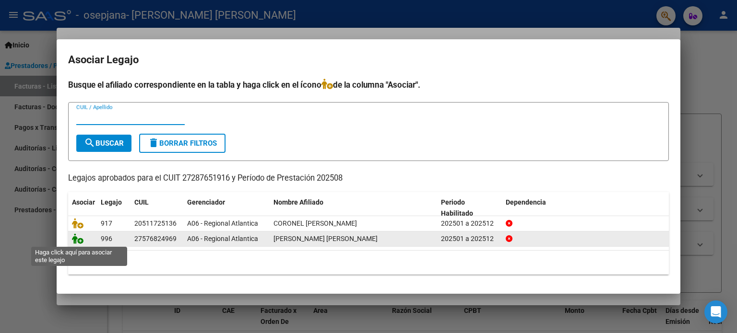 This screenshot has width=737, height=333. Describe the element at coordinates (368, 178) in the screenshot. I see `p: Legajos aprobados para el CUIT 27287651916 y Período de Prestación 202508` at that location.